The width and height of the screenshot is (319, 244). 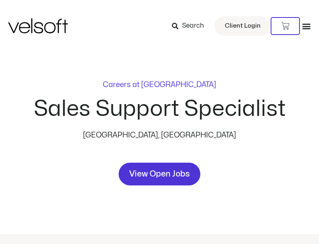 I want to click on a: Client Login, so click(x=242, y=26).